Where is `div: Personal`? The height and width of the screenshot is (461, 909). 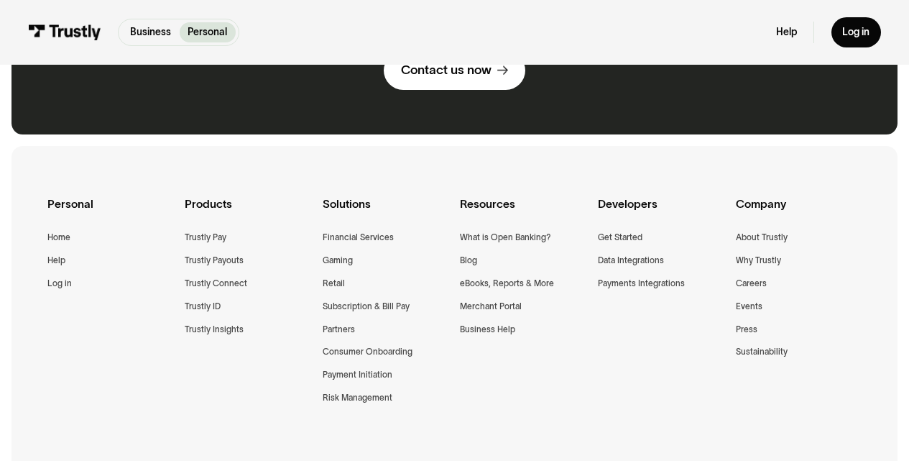 div: Personal is located at coordinates (111, 212).